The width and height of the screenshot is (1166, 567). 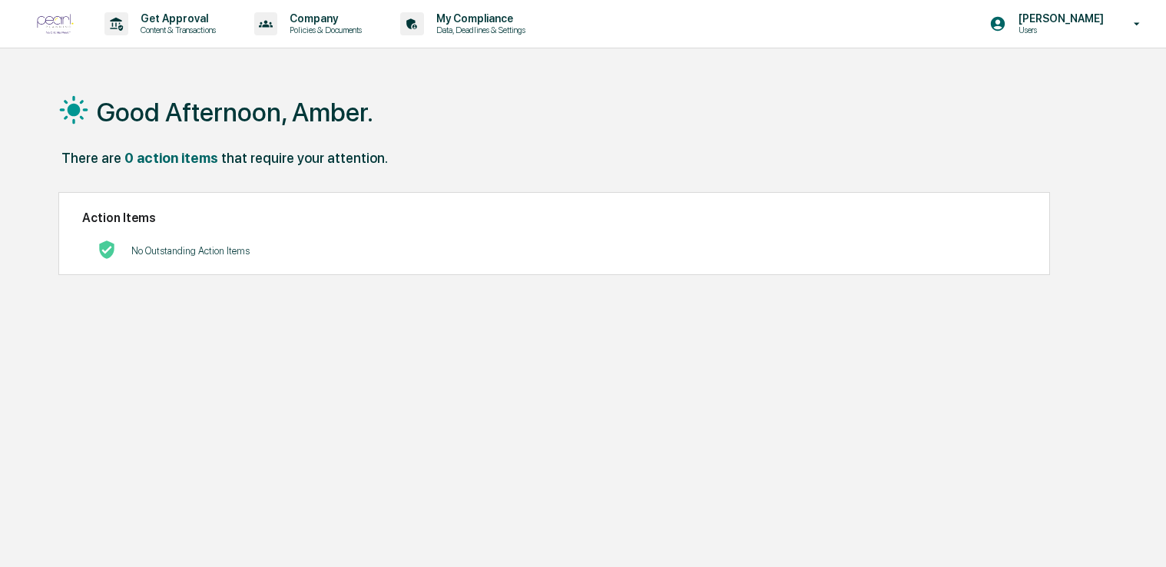 I want to click on p: My Compliance, so click(x=478, y=18).